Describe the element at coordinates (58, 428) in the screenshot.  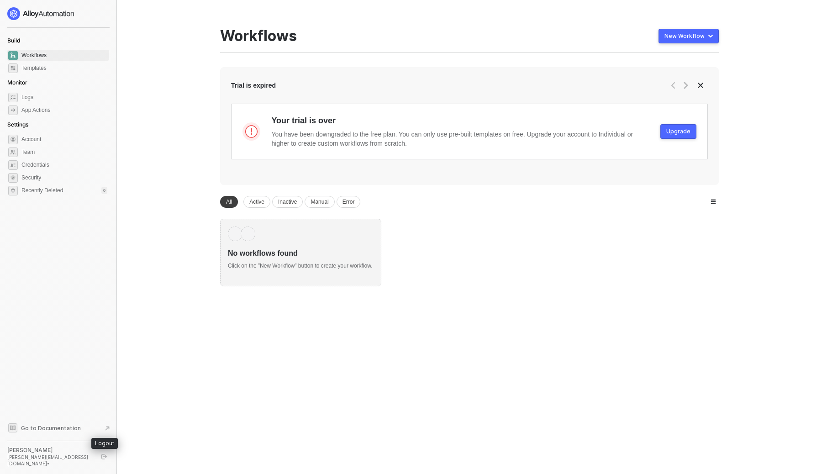
I see `a: Knowledge Base` at that location.